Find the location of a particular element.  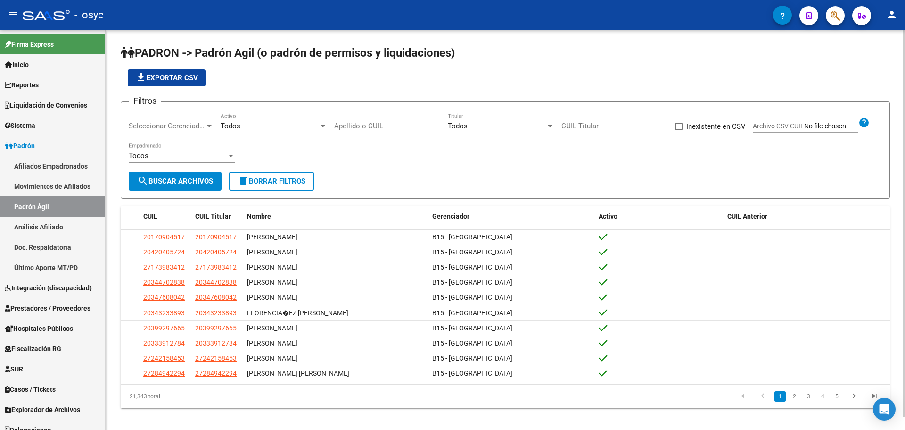

span: Sistema is located at coordinates (20, 125).